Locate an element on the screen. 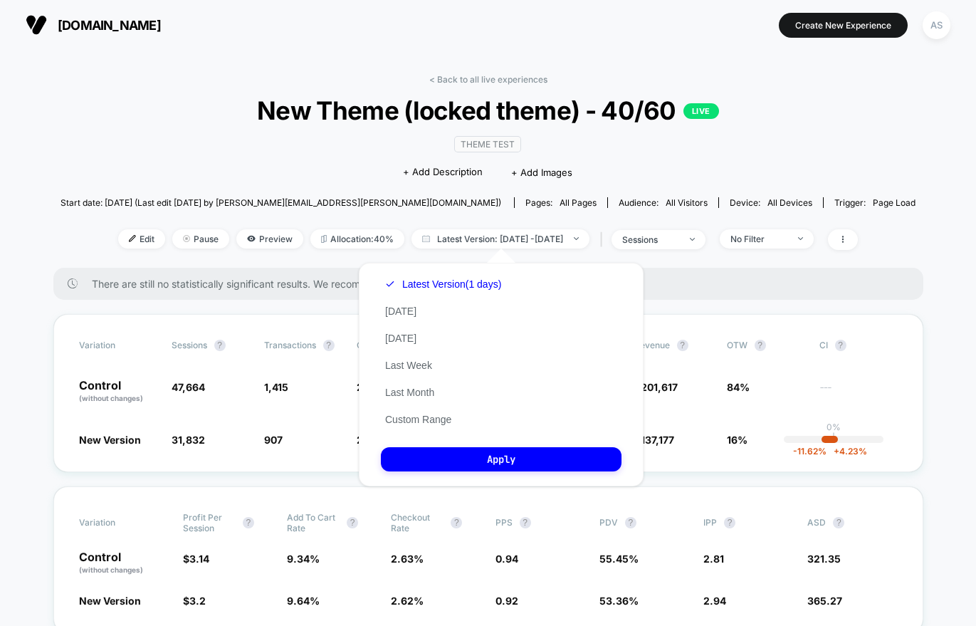 This screenshot has height=626, width=976. button: Apply is located at coordinates (501, 459).